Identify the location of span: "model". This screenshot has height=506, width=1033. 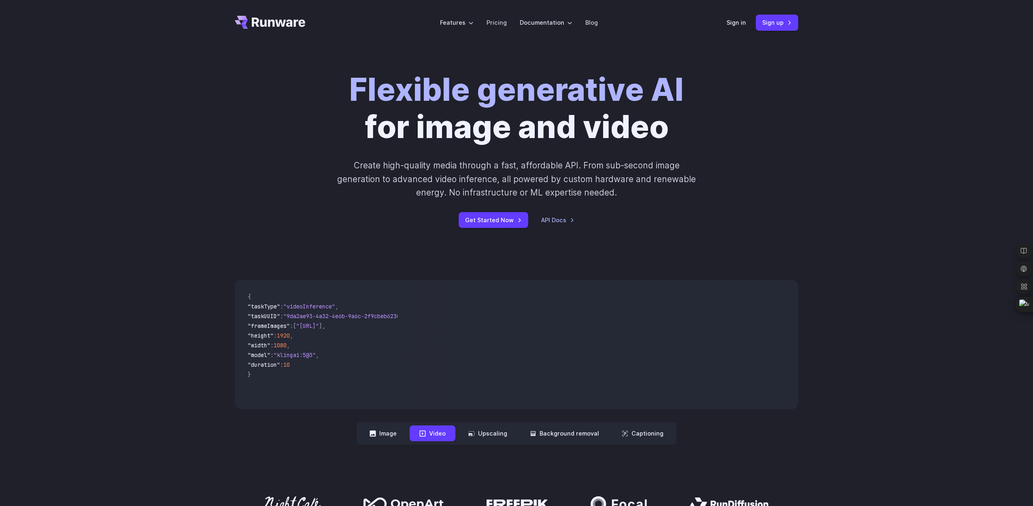
(259, 355).